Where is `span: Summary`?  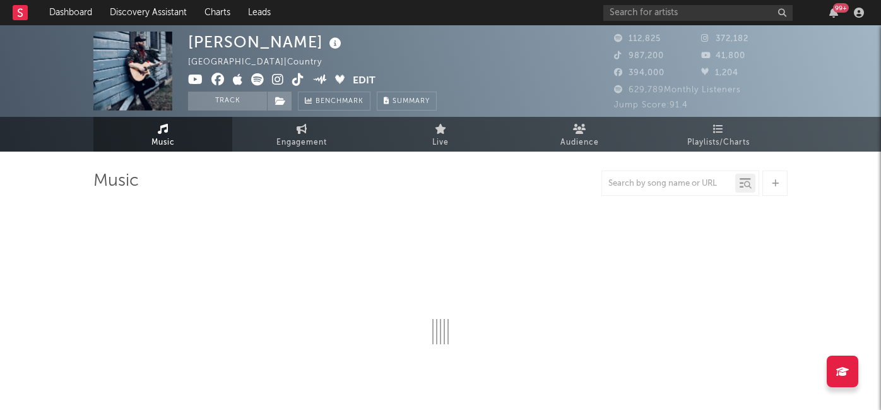 span: Summary is located at coordinates (411, 101).